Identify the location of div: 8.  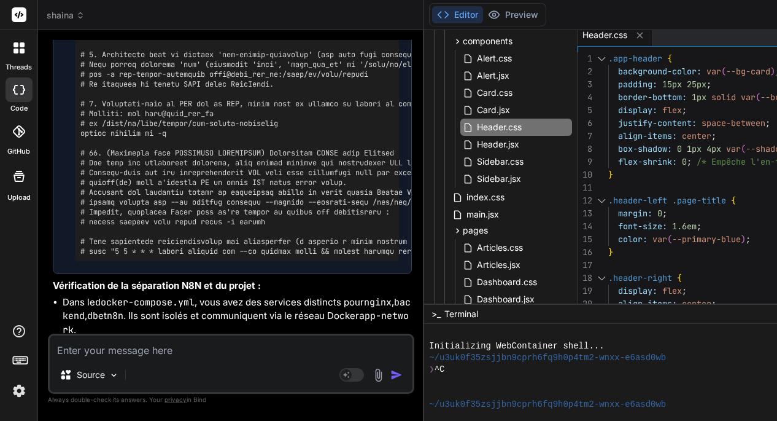
(585, 149).